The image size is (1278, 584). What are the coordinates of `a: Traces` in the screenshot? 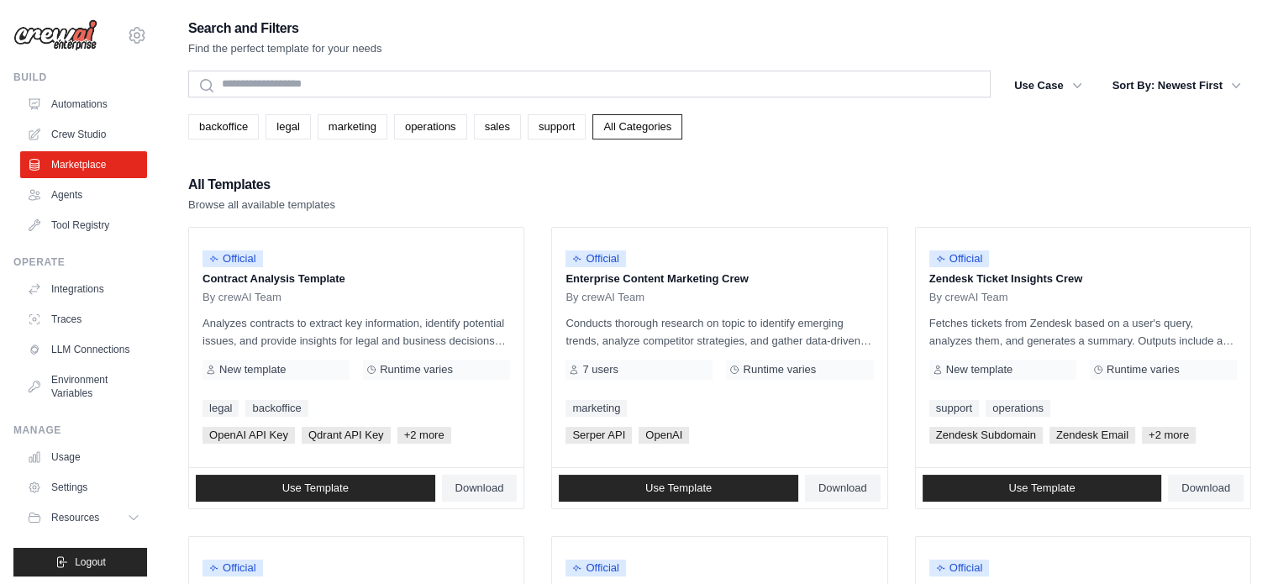 It's located at (83, 319).